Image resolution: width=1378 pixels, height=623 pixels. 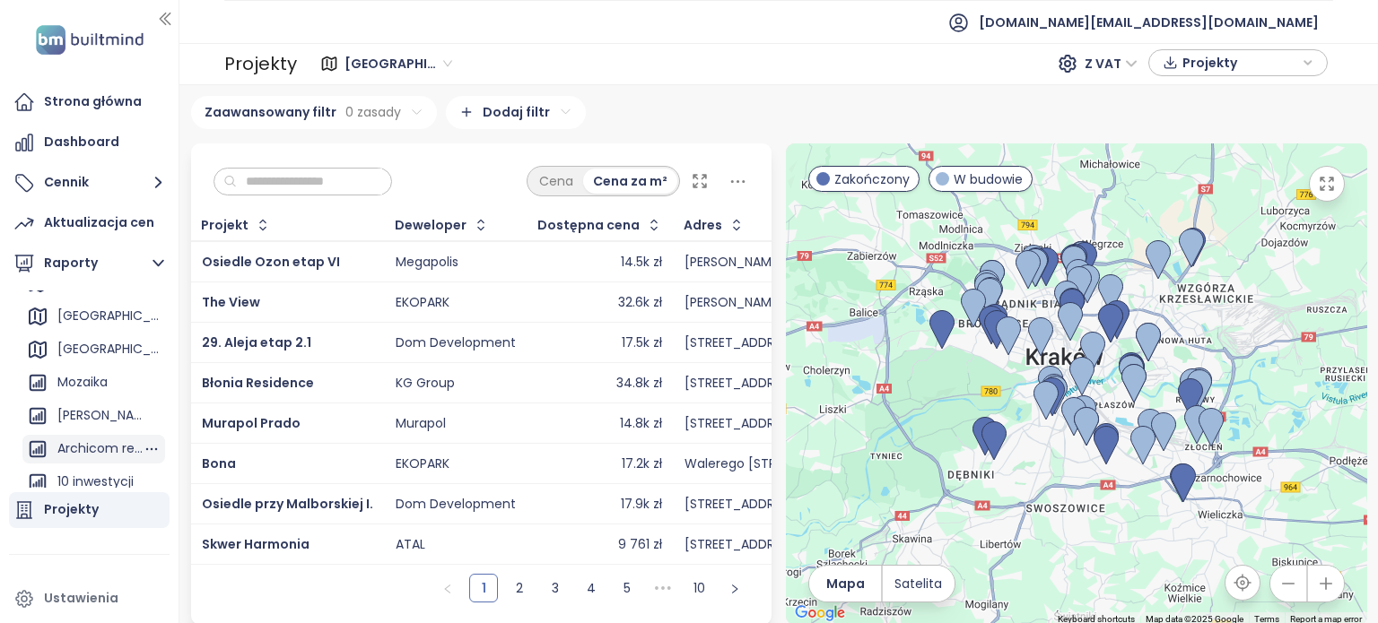 What do you see at coordinates (919, 584) in the screenshot?
I see `button: Satelita` at bounding box center [919, 584].